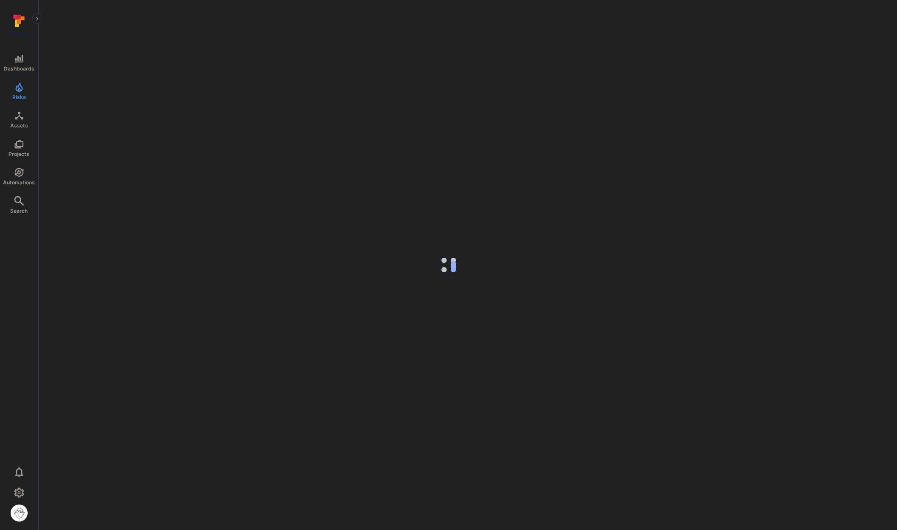  Describe the element at coordinates (19, 211) in the screenshot. I see `span: Search` at that location.